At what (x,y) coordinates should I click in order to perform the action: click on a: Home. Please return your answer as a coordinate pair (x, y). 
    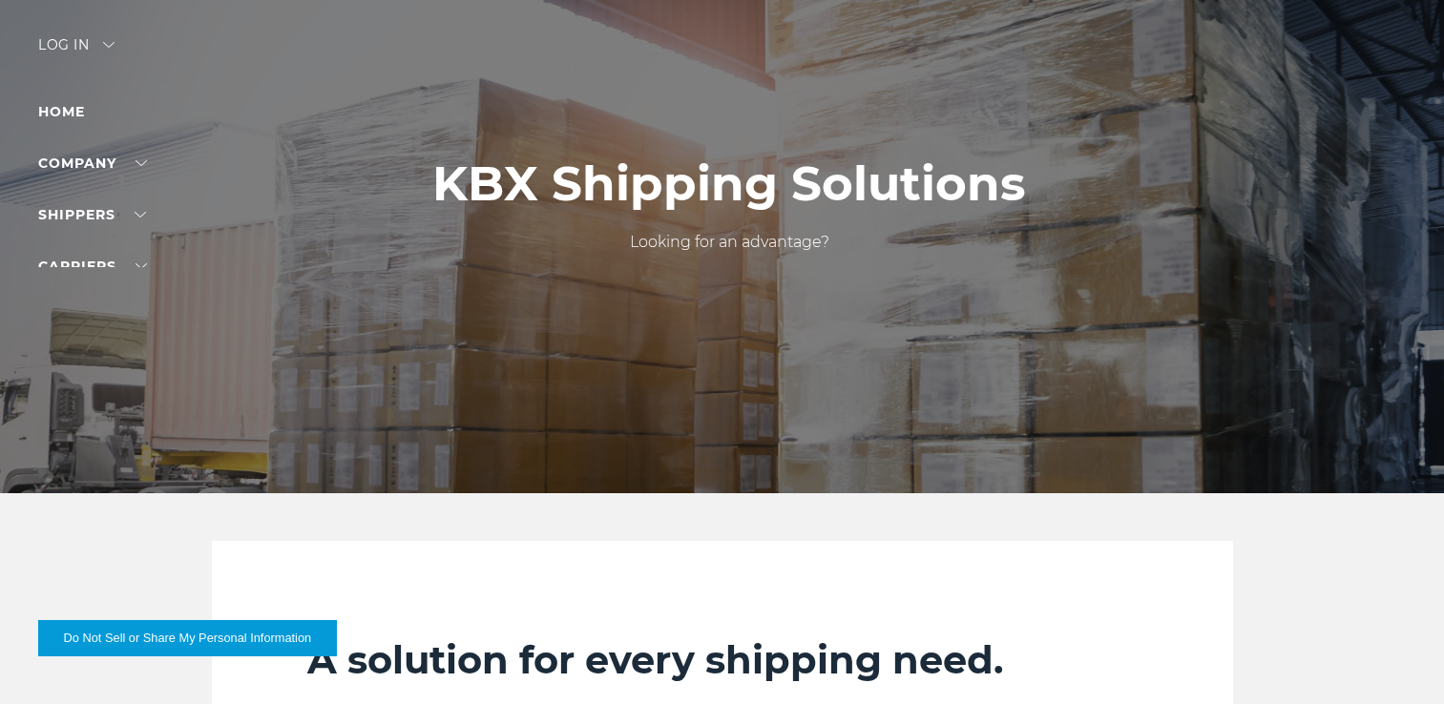
    Looking at the image, I should click on (61, 112).